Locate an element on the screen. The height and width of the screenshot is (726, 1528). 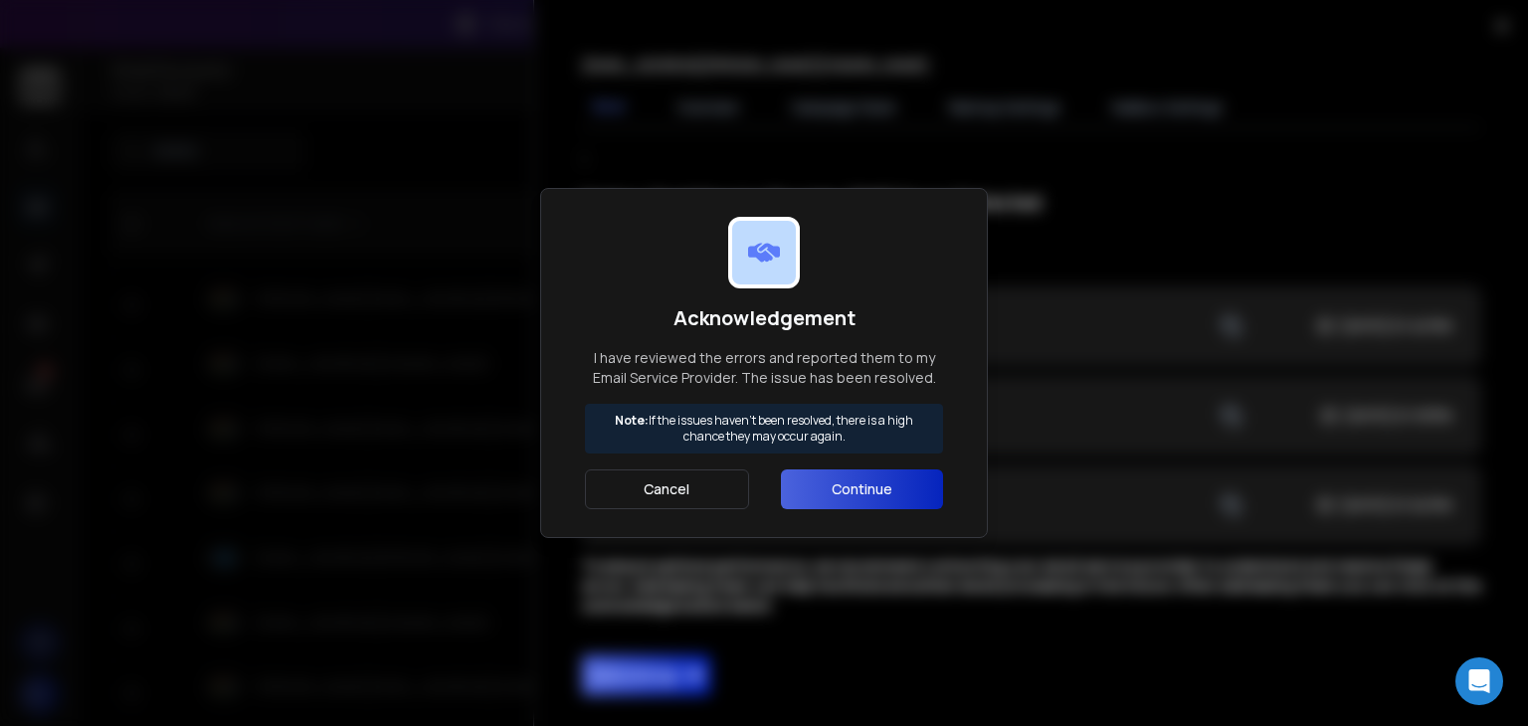
button: Continue is located at coordinates (861, 489).